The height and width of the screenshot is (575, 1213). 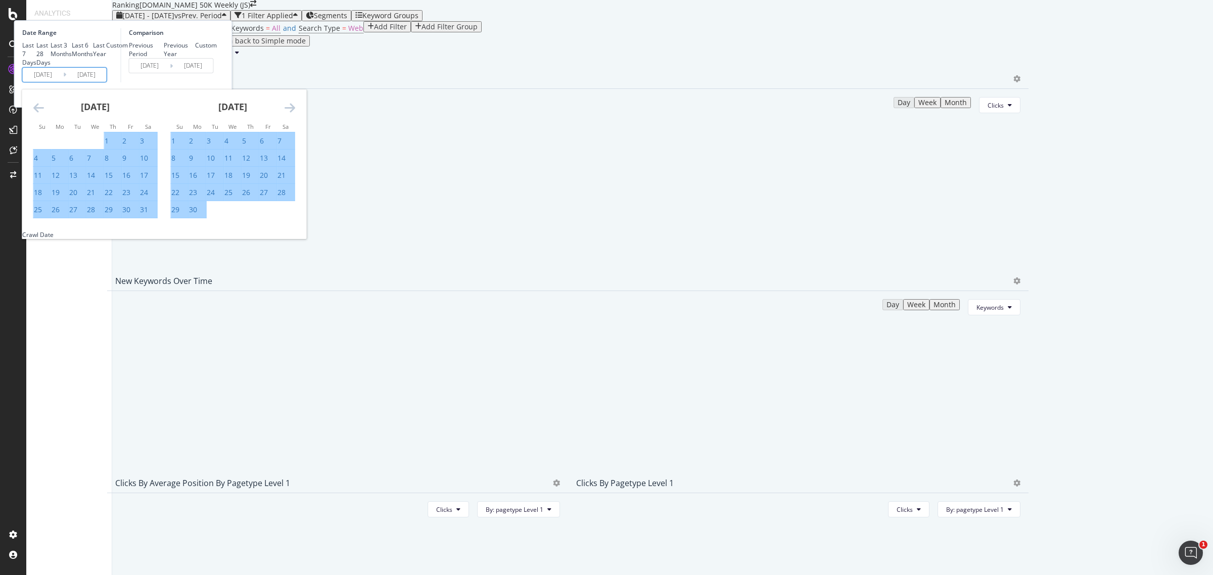 I want to click on div: Last 28 Days, so click(x=43, y=54).